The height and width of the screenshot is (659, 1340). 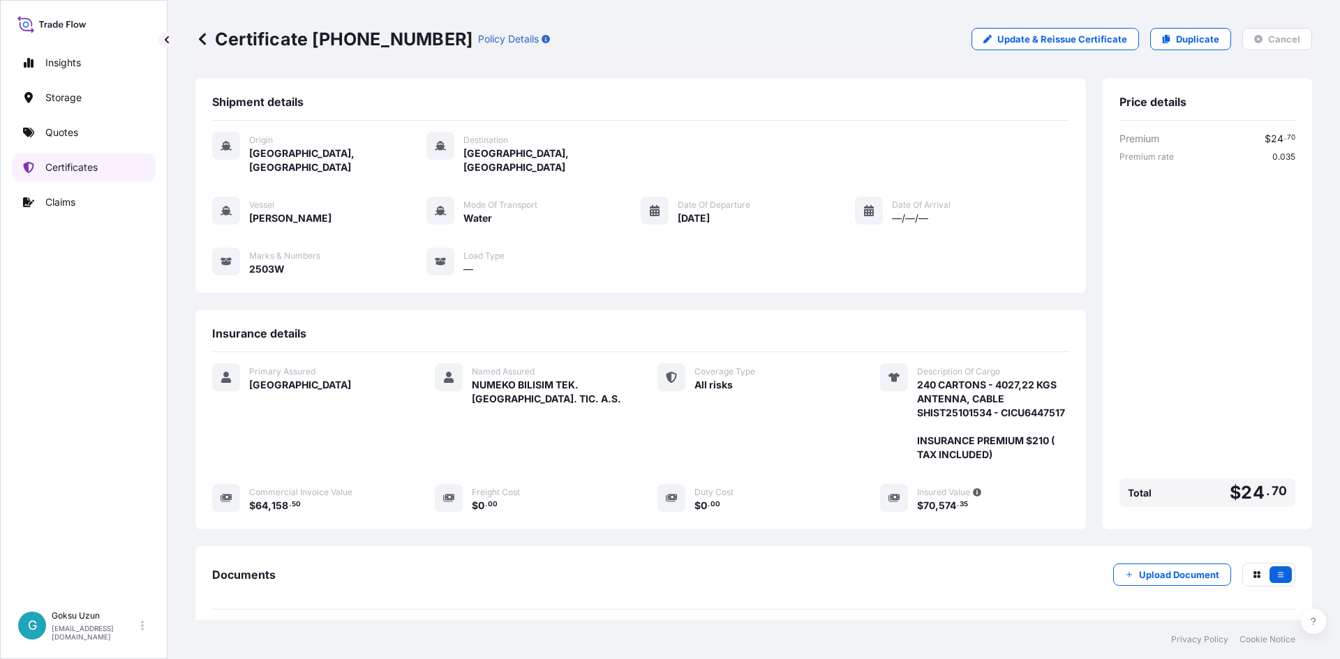 I want to click on span: 64, so click(x=262, y=506).